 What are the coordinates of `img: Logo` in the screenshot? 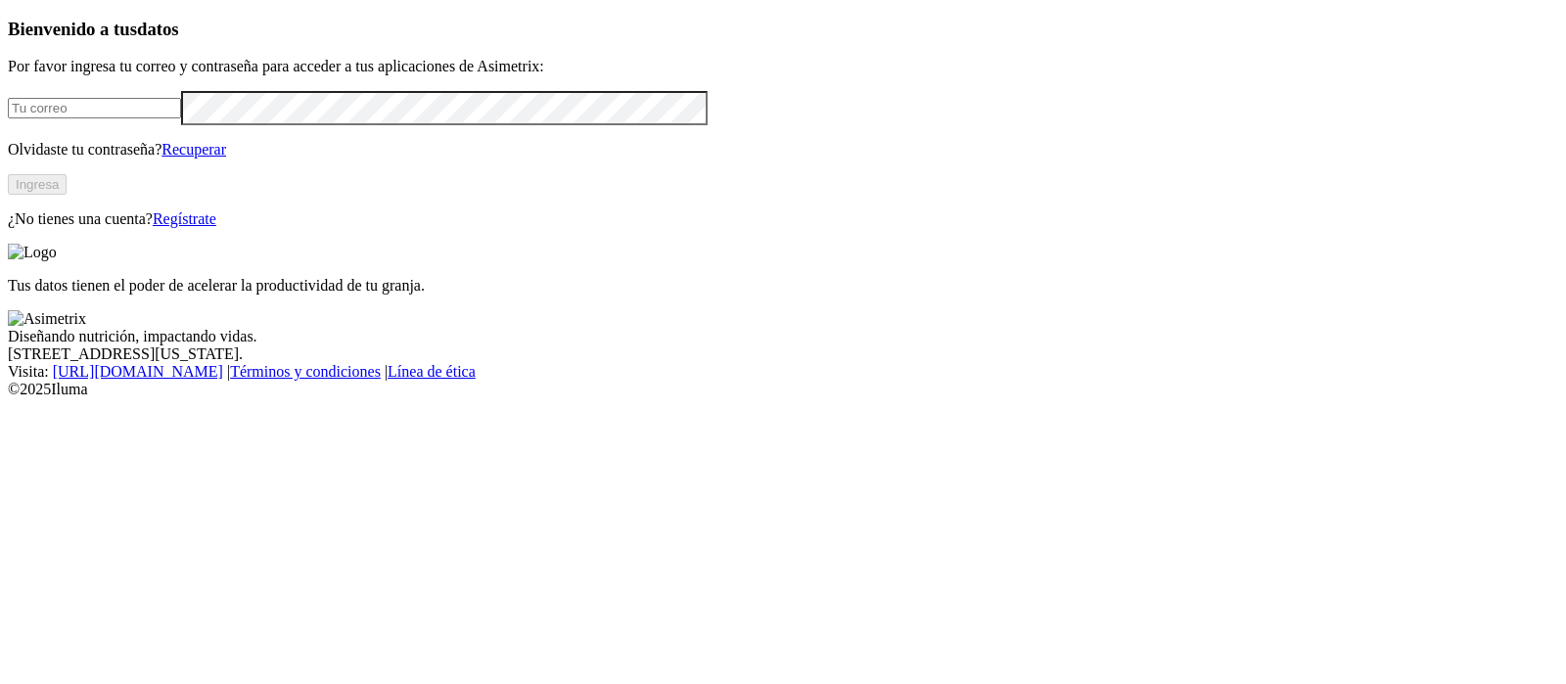 It's located at (32, 253).